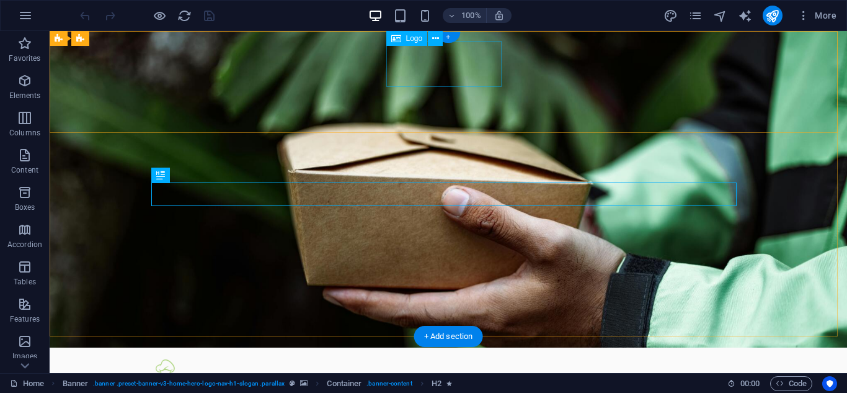 The image size is (847, 393). What do you see at coordinates (25, 282) in the screenshot?
I see `p: Tables` at bounding box center [25, 282].